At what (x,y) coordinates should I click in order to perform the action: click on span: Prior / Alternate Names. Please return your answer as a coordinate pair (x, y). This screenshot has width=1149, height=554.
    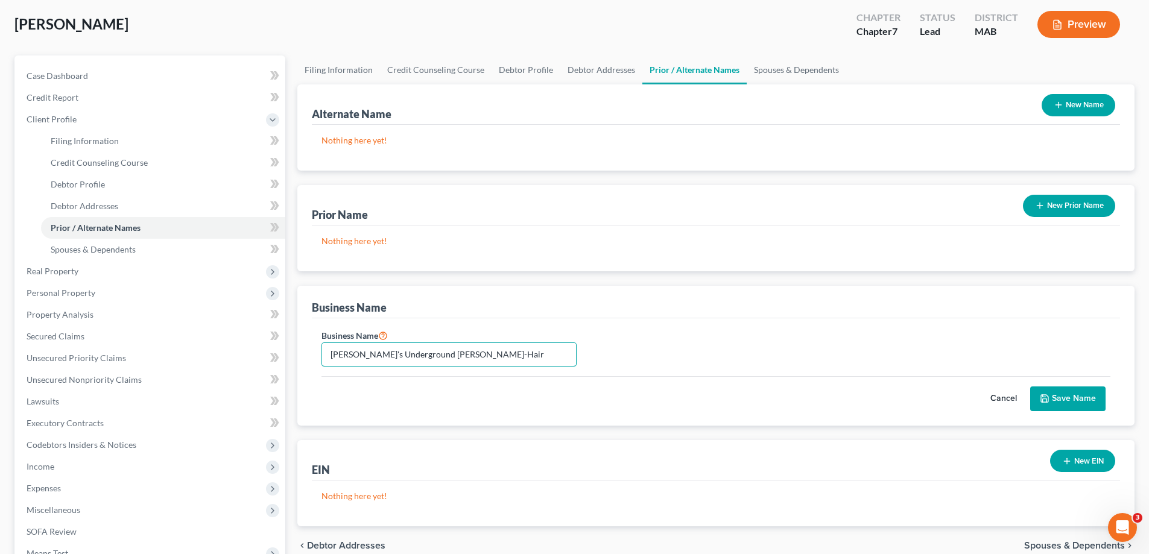
    Looking at the image, I should click on (95, 227).